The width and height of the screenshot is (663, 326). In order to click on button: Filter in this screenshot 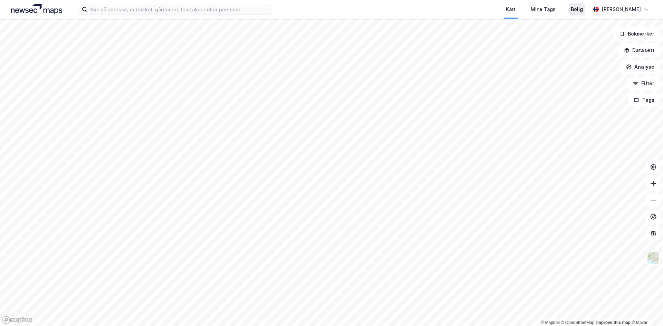, I will do `click(643, 84)`.